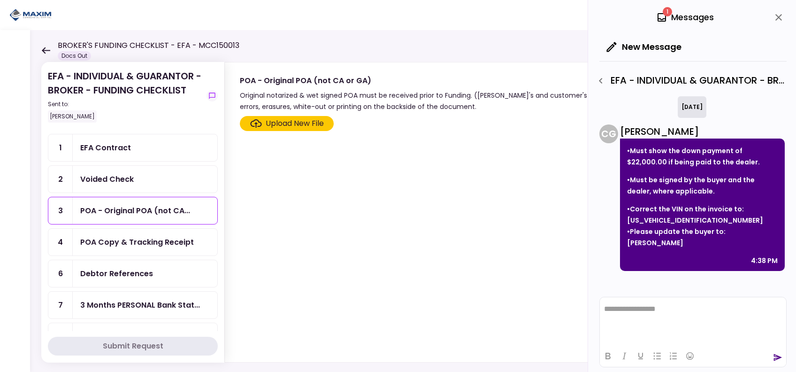 This screenshot has height=372, width=796. What do you see at coordinates (133, 147) in the screenshot?
I see `a: 1EFA Contract` at bounding box center [133, 147].